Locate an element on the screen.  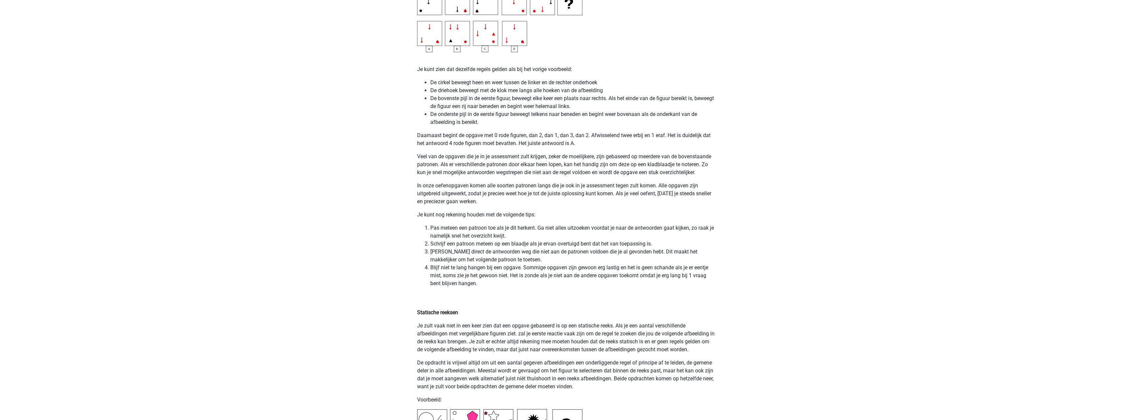
li: Pas meteen een patroon toe als je dit herkent. Ga niet alles uitzoeken voordat je naar de antwoor... is located at coordinates (573, 232).